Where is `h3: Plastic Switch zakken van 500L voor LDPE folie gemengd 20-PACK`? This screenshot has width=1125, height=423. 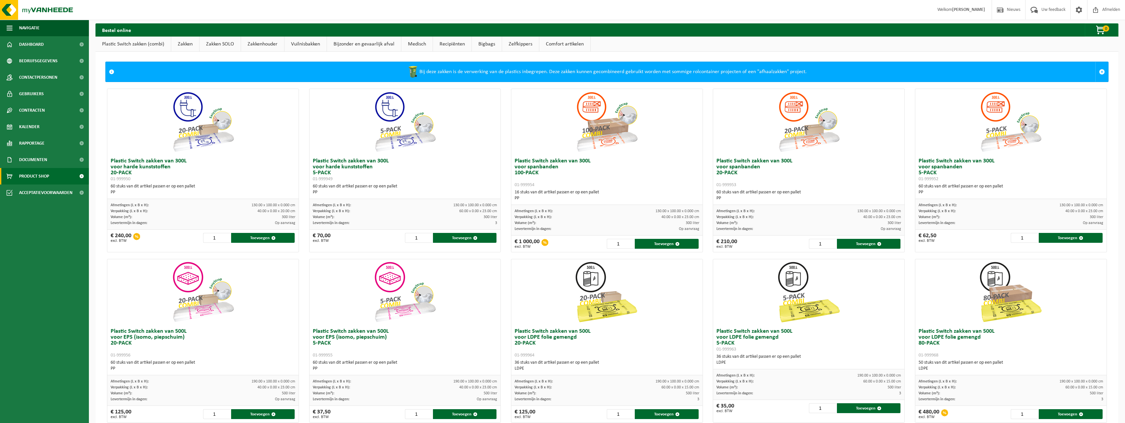 h3: Plastic Switch zakken van 500L voor LDPE folie gemengd 20-PACK is located at coordinates (607, 343).